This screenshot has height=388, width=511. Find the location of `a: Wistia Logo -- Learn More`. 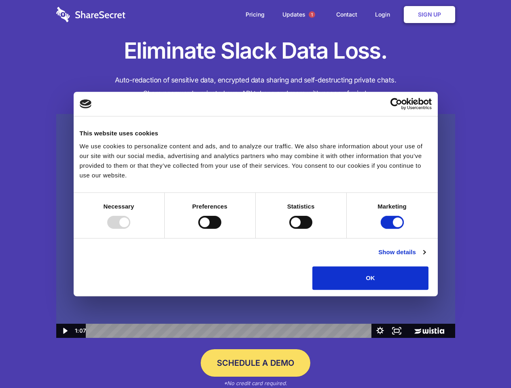

a: Wistia Logo -- Learn More is located at coordinates (429, 331).